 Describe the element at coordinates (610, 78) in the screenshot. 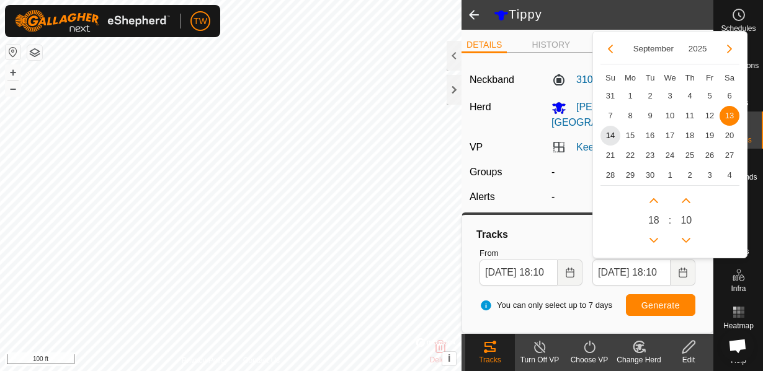

I see `span: Su` at that location.